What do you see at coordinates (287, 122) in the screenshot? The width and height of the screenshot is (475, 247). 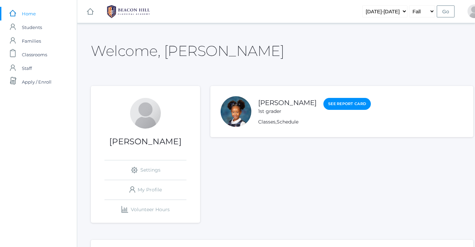 I see `a: Schedule` at bounding box center [287, 122].